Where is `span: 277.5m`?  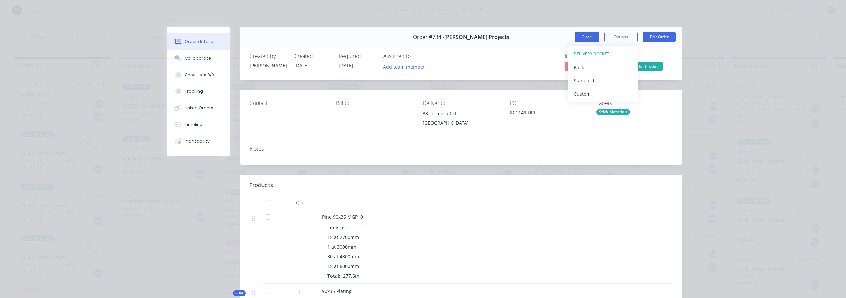 span: 277.5m is located at coordinates (351, 276).